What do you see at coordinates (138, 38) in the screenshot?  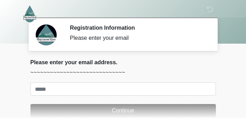 I see `div: Please enter your email` at bounding box center [138, 38].